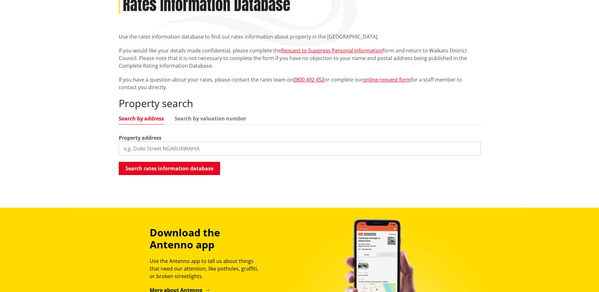  I want to click on p: If you would like your details made confidential, please complete the form and return to Waikato ..., so click(300, 58).